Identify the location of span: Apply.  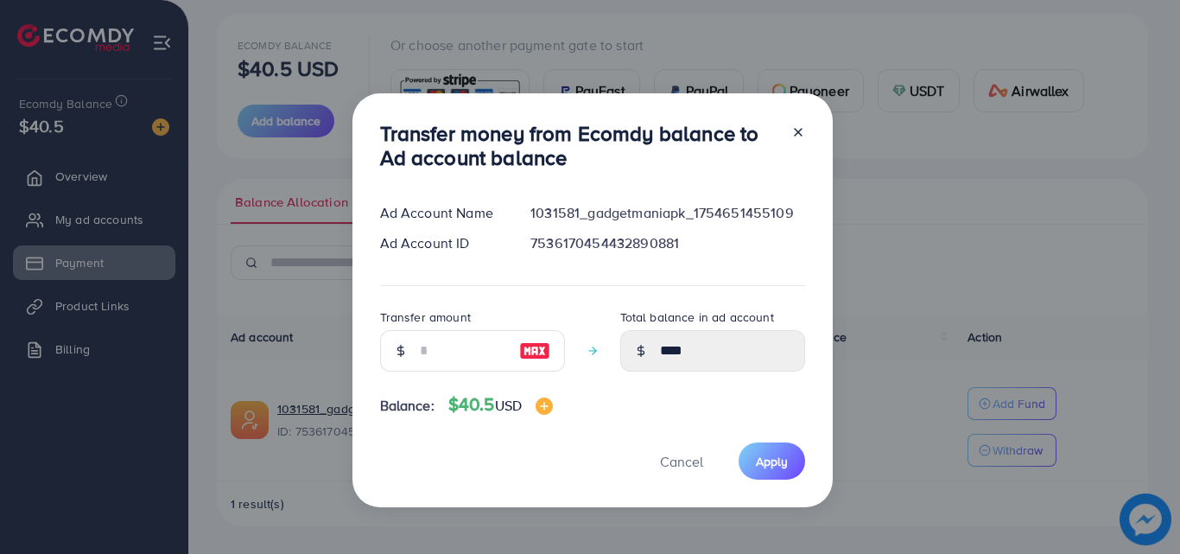
(771, 461).